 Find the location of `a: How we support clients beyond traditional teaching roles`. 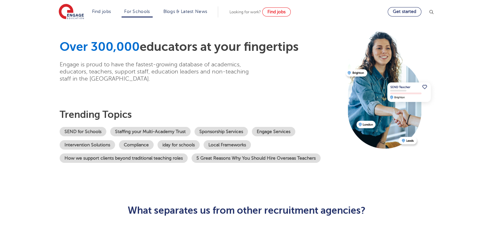

a: How we support clients beyond traditional teaching roles is located at coordinates (124, 158).